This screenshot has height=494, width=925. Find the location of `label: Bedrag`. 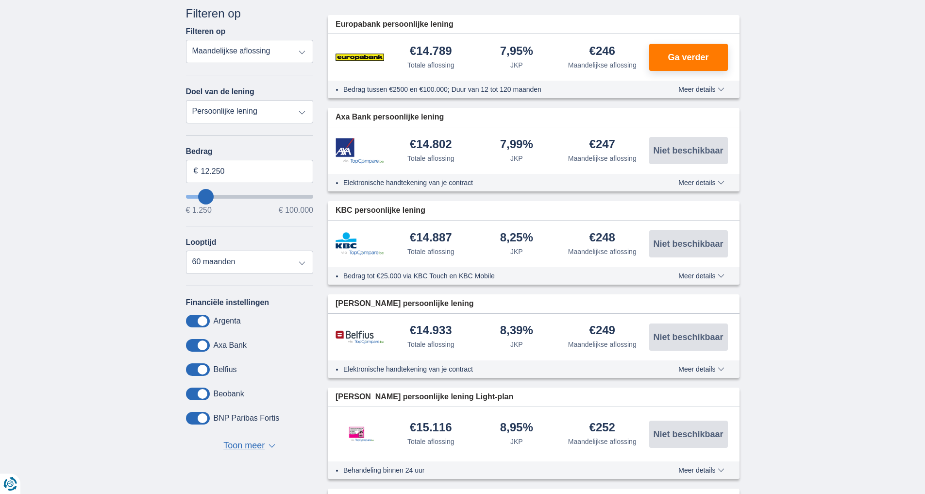

label: Bedrag is located at coordinates (250, 151).